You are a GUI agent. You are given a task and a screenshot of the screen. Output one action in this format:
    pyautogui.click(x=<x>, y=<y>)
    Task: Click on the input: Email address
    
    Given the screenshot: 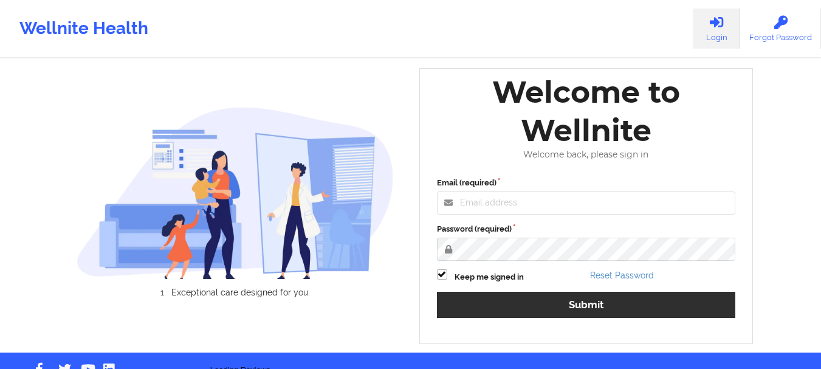 What is the action you would take?
    pyautogui.click(x=587, y=203)
    